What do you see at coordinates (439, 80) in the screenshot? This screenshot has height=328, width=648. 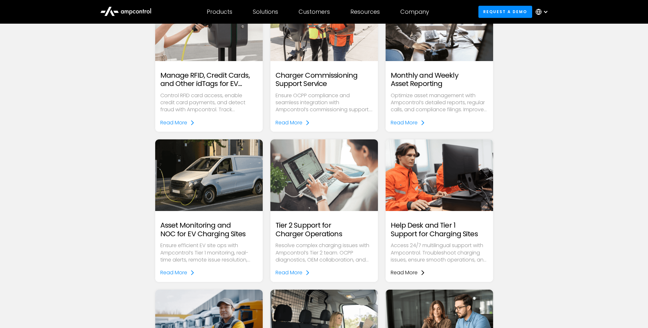 I see `h2: Monthly and Weekly Asset Reporting` at bounding box center [439, 80].